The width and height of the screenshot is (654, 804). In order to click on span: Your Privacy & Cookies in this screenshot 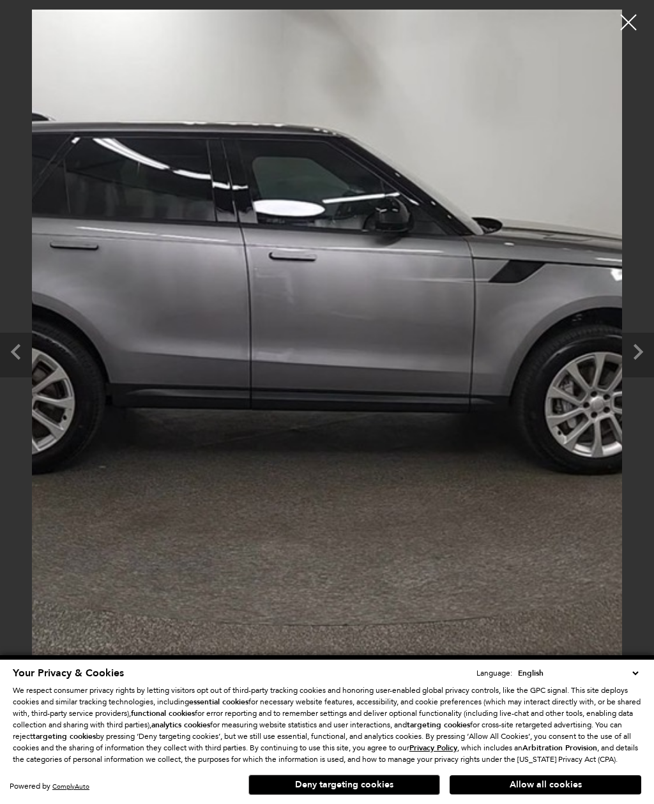, I will do `click(68, 673)`.